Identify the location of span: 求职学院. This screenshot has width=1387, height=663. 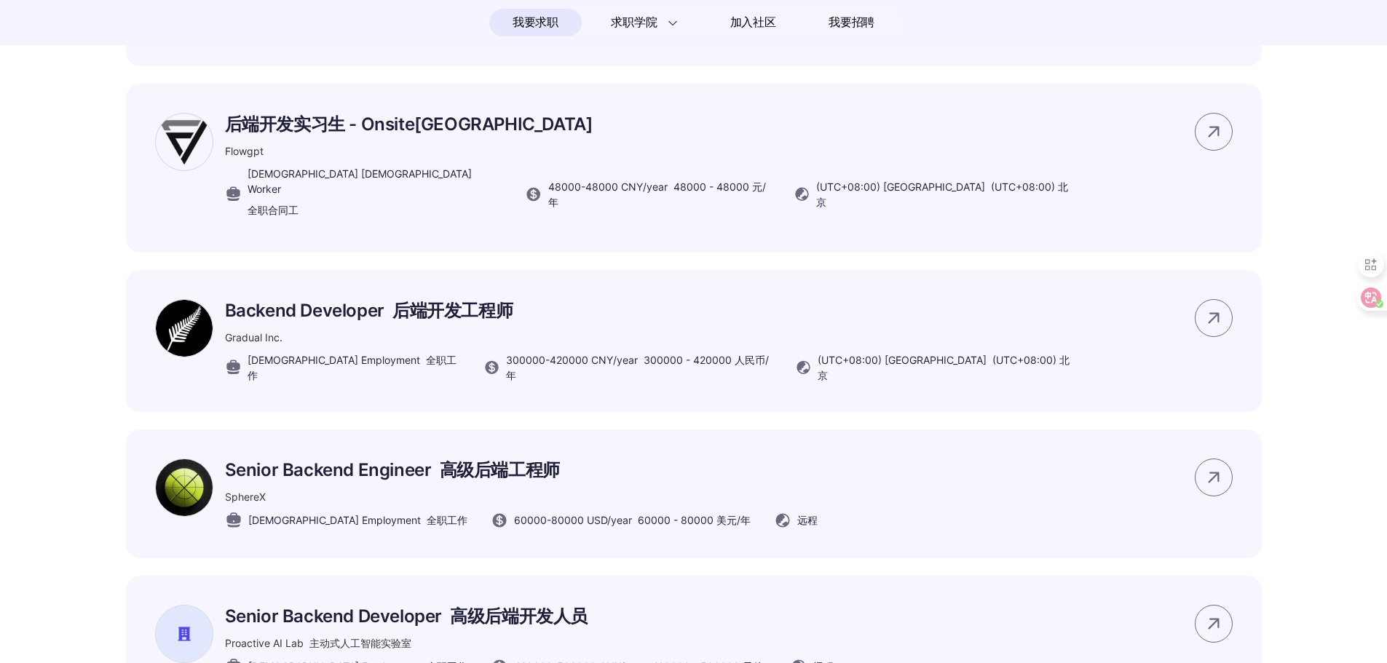
(633, 23).